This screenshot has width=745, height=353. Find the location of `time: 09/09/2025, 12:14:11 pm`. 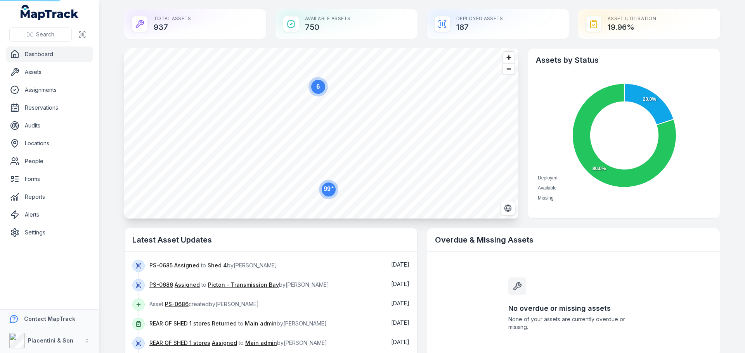

time: 09/09/2025, 12:14:11 pm is located at coordinates (400, 264).